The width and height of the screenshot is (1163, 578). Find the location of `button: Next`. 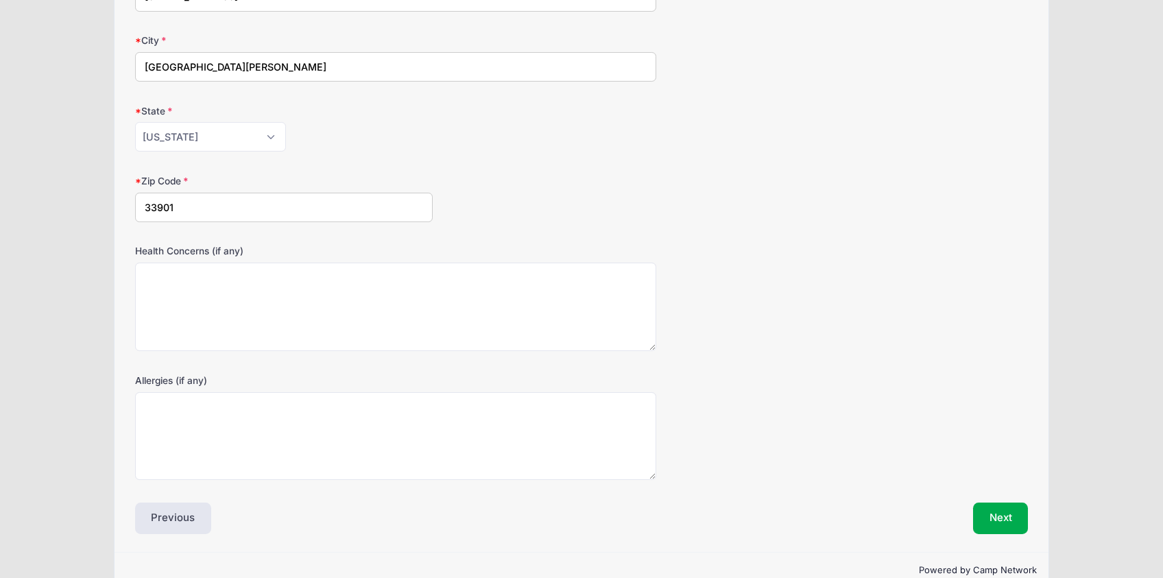

button: Next is located at coordinates (1001, 519).